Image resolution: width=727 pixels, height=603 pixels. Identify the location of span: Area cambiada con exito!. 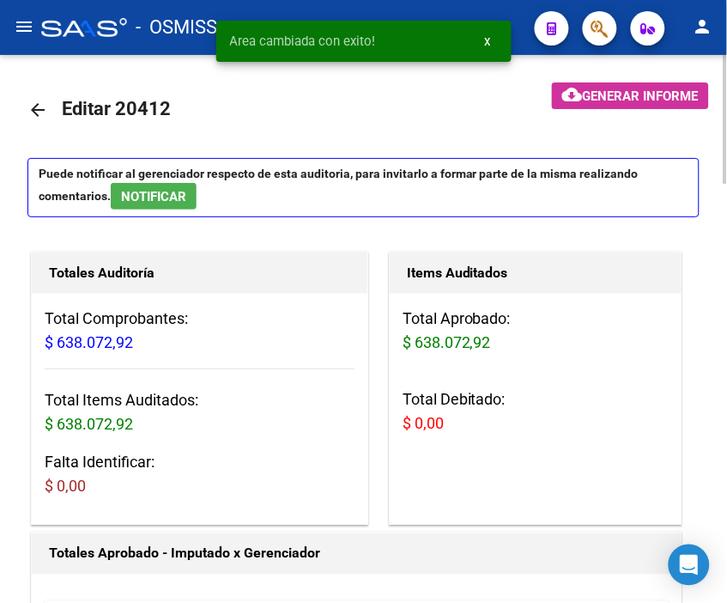
(303, 41).